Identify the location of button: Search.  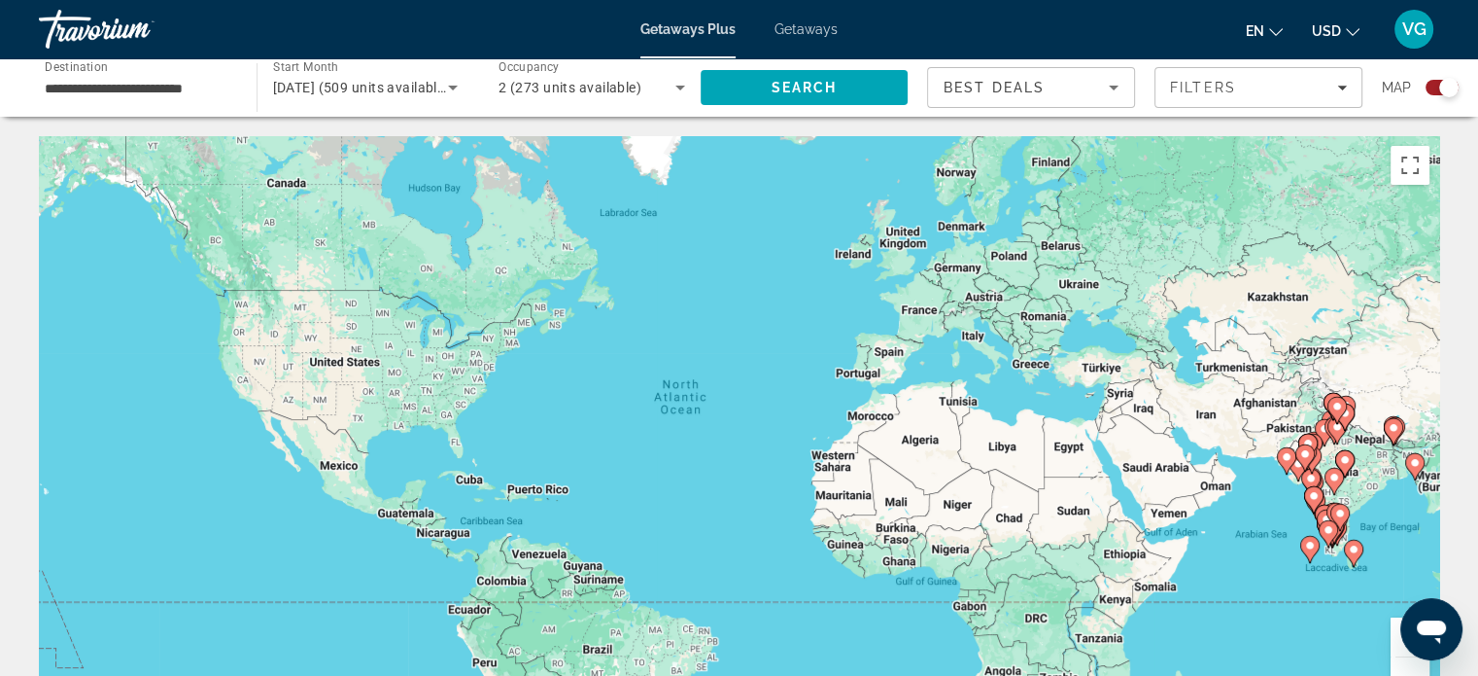
(805, 87).